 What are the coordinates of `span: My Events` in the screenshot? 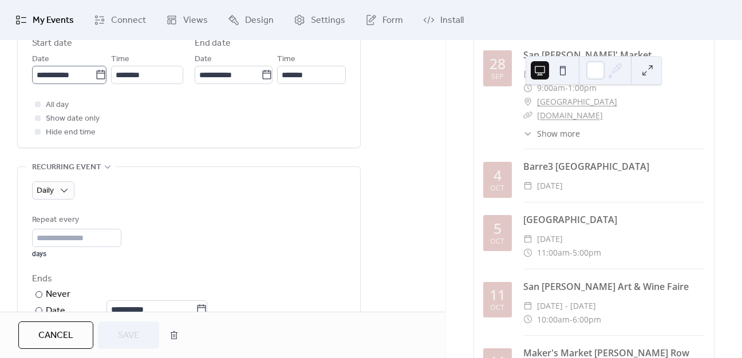 It's located at (53, 21).